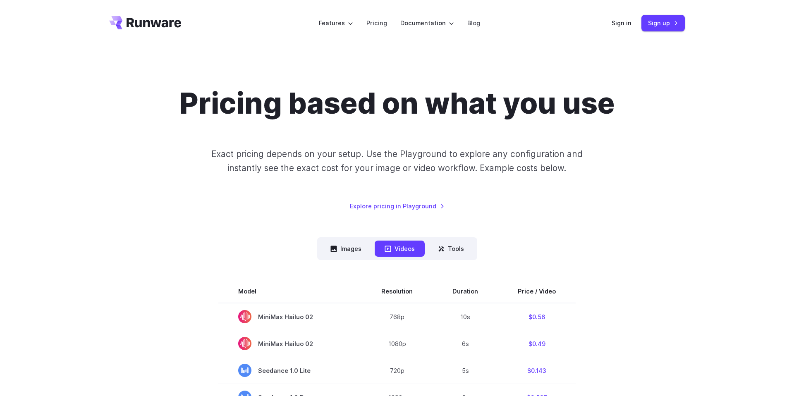 This screenshot has width=794, height=396. What do you see at coordinates (465, 344) in the screenshot?
I see `td: 6s` at bounding box center [465, 344].